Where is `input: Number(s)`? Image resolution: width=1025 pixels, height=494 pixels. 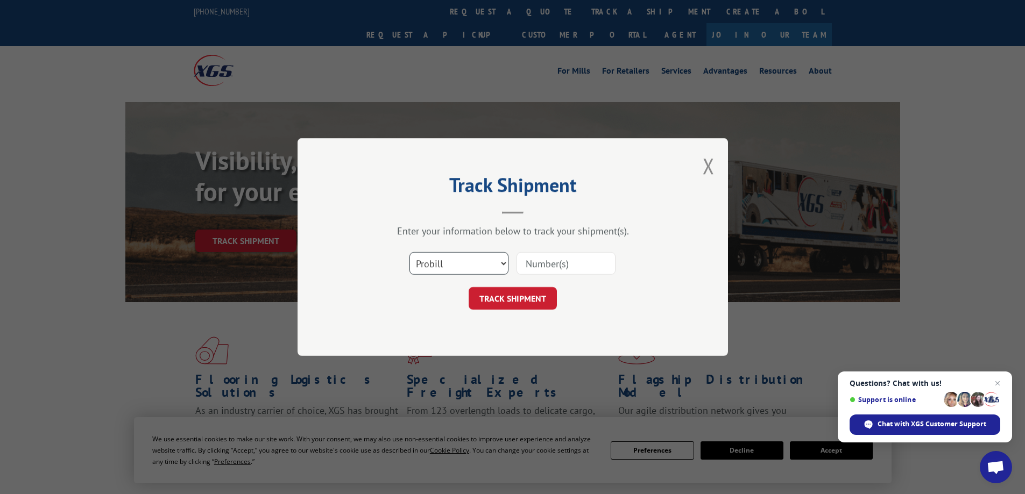 input: Number(s) is located at coordinates (566, 264).